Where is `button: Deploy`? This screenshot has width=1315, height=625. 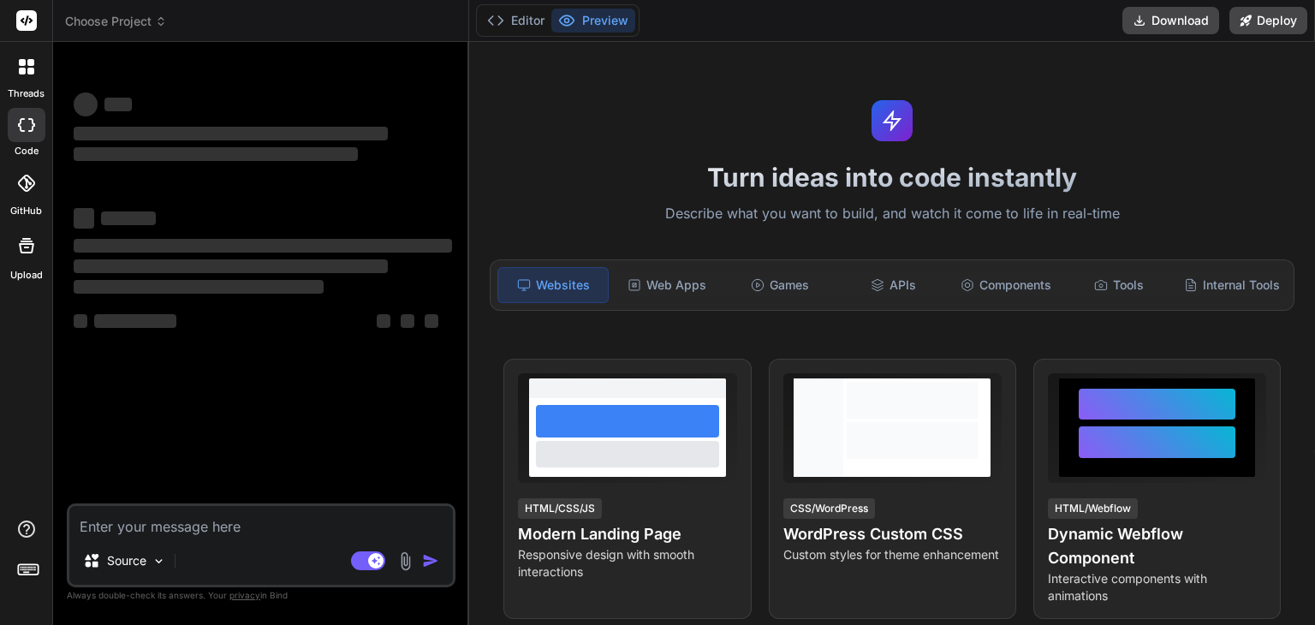
button: Deploy is located at coordinates (1268, 21).